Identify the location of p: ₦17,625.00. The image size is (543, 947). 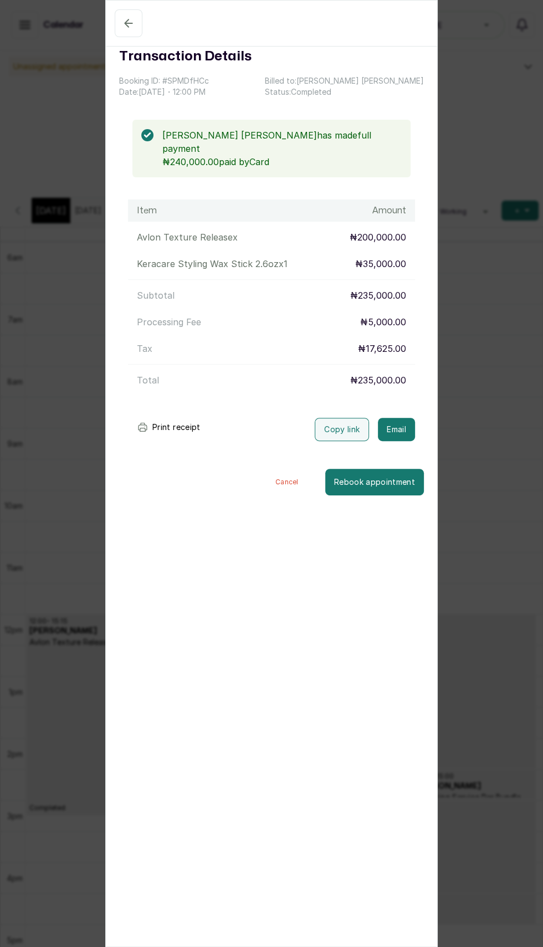
(382, 348).